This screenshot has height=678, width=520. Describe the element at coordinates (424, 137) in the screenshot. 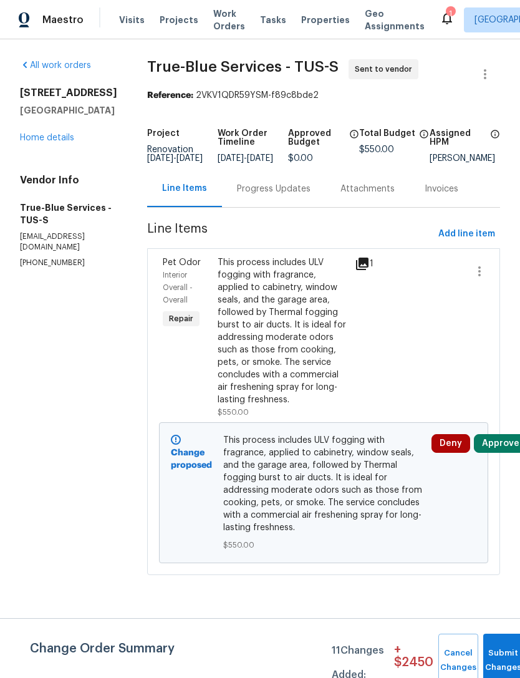

I see `span: The total cost of line items that have been proposed by Opendoor. This sum includes line items th...` at that location.